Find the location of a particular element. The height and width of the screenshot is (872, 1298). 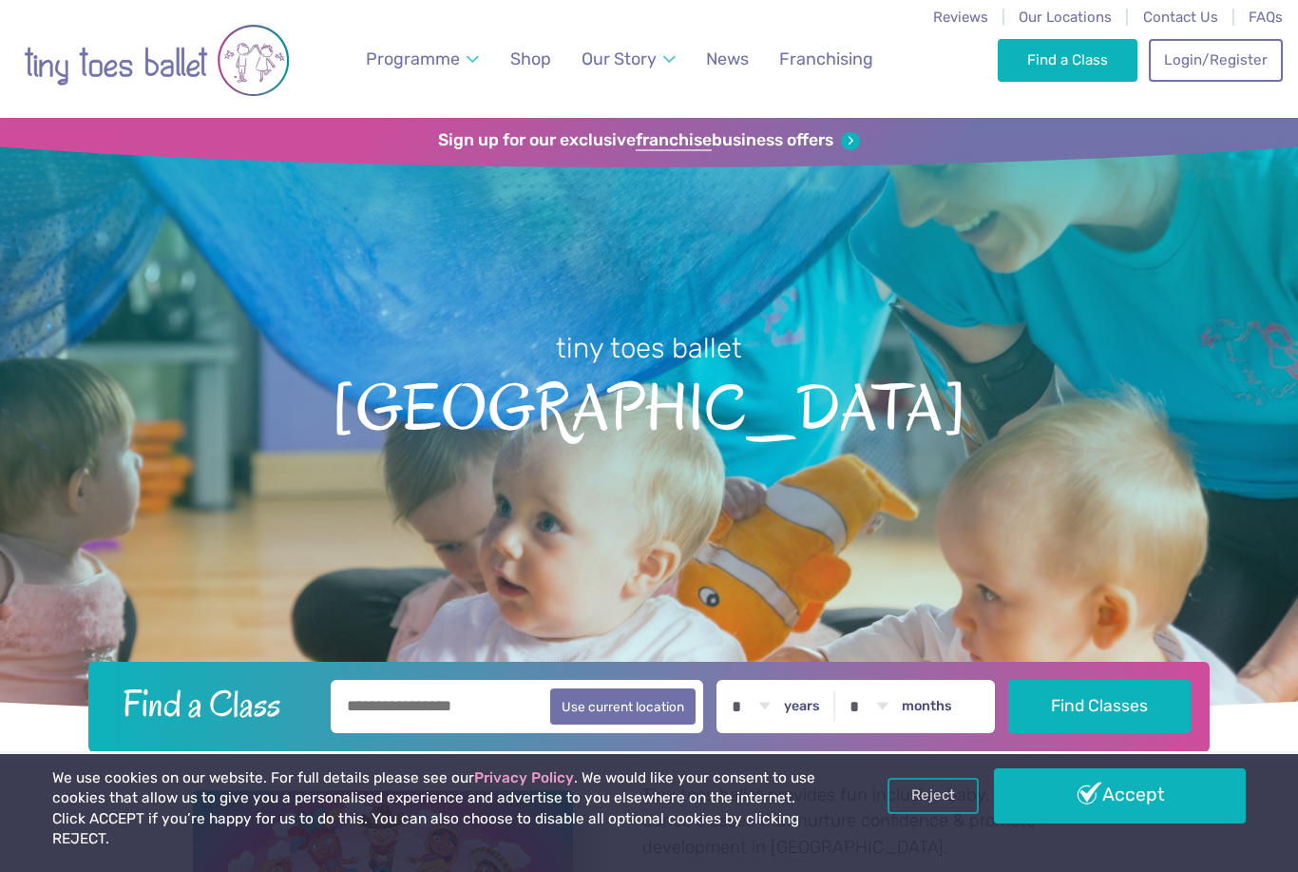

a: Our Locations is located at coordinates (1065, 17).